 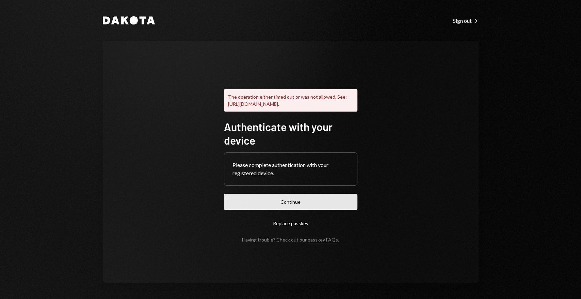 What do you see at coordinates (291, 133) in the screenshot?
I see `h1: Authenticate with your device` at bounding box center [291, 133].